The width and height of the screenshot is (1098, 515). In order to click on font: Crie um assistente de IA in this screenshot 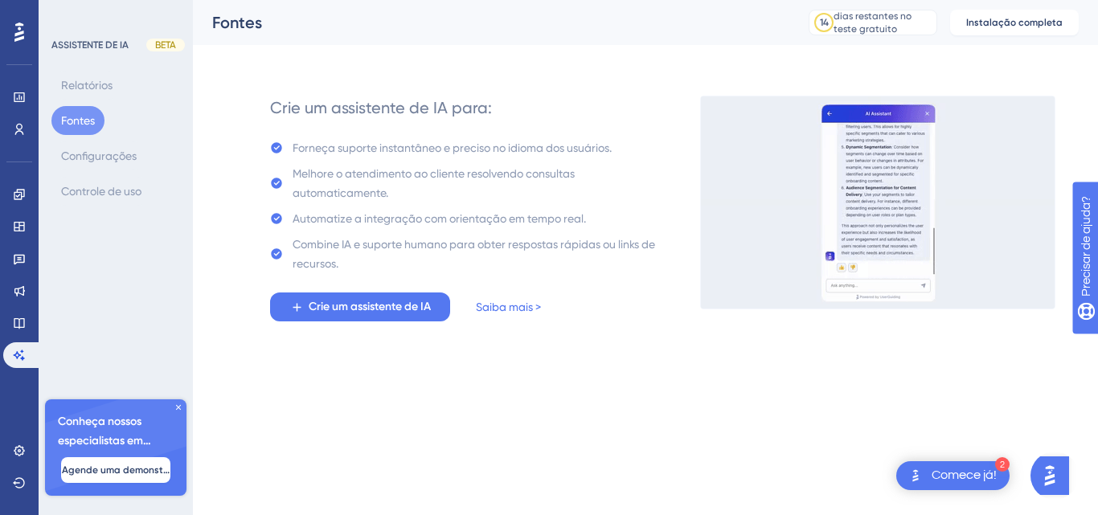, I will do `click(370, 306)`.